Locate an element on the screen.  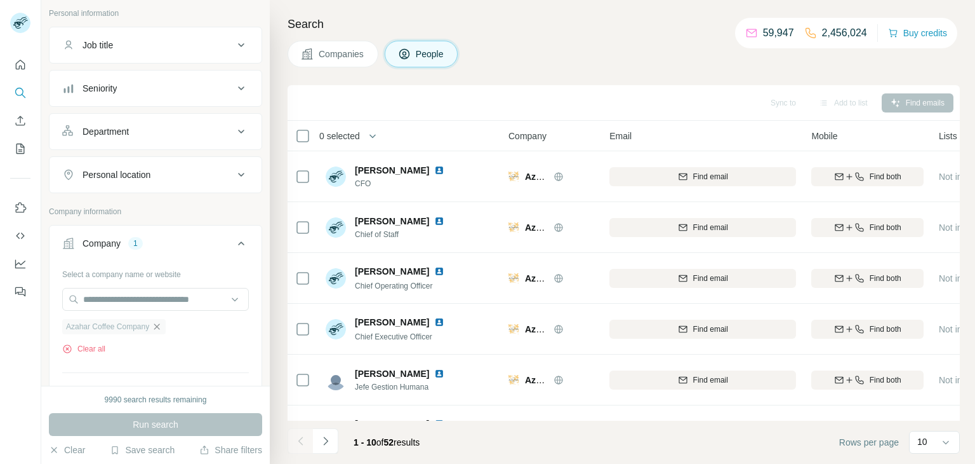
span: Mobile is located at coordinates (824, 136).